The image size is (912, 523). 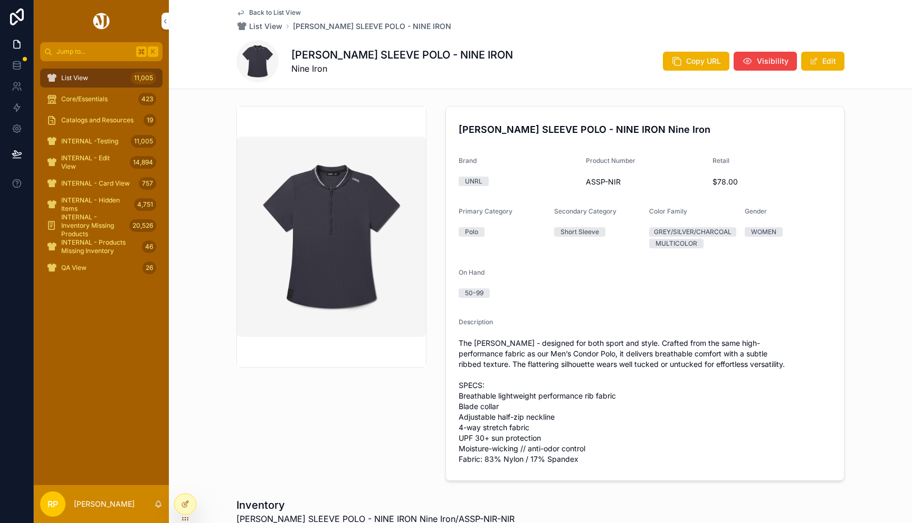 What do you see at coordinates (101, 120) in the screenshot?
I see `a: Catalogs and Resources19` at bounding box center [101, 120].